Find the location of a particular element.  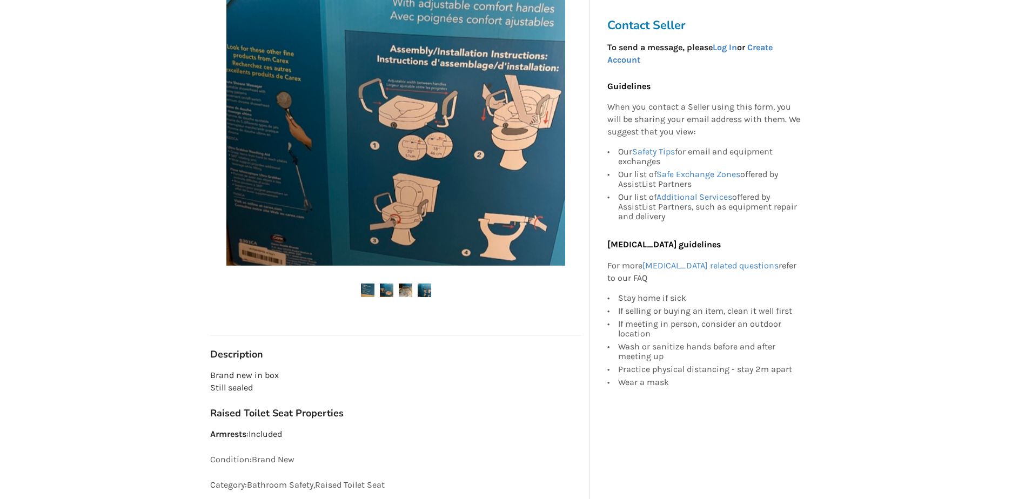

a: Log In is located at coordinates (724, 47).